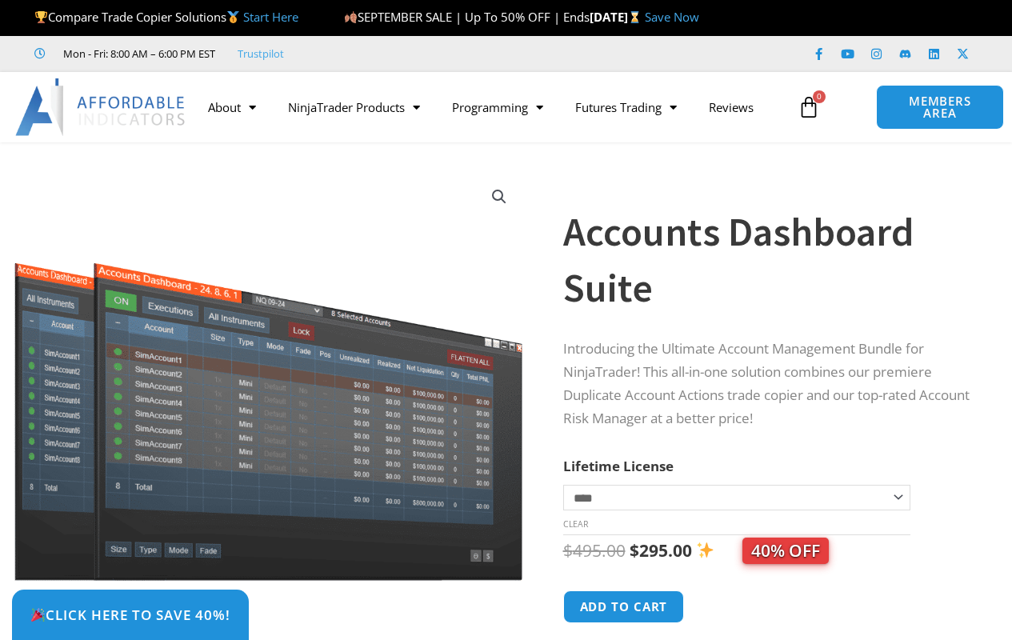 This screenshot has height=640, width=1012. I want to click on a: Programming, so click(497, 107).